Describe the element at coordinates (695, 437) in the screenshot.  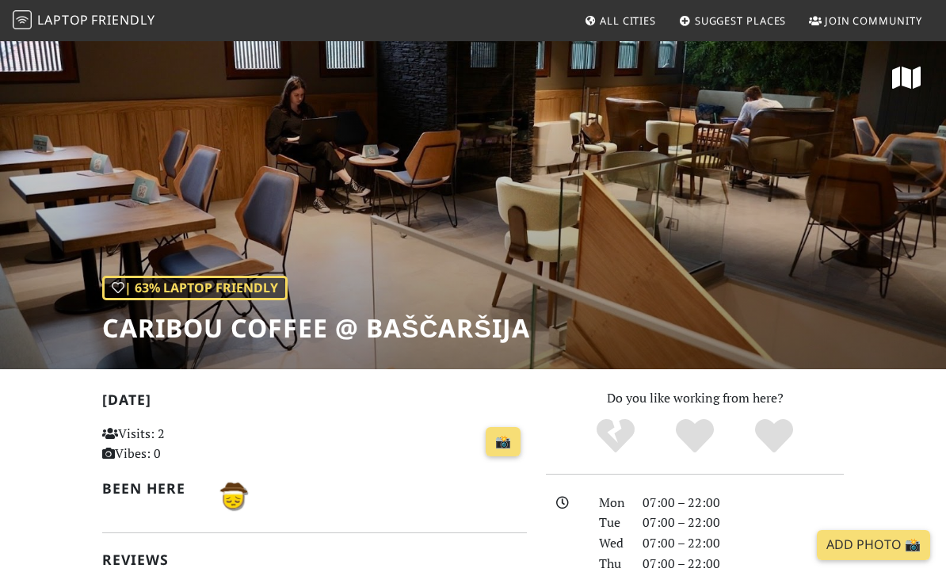
I see `div: Yes` at that location.